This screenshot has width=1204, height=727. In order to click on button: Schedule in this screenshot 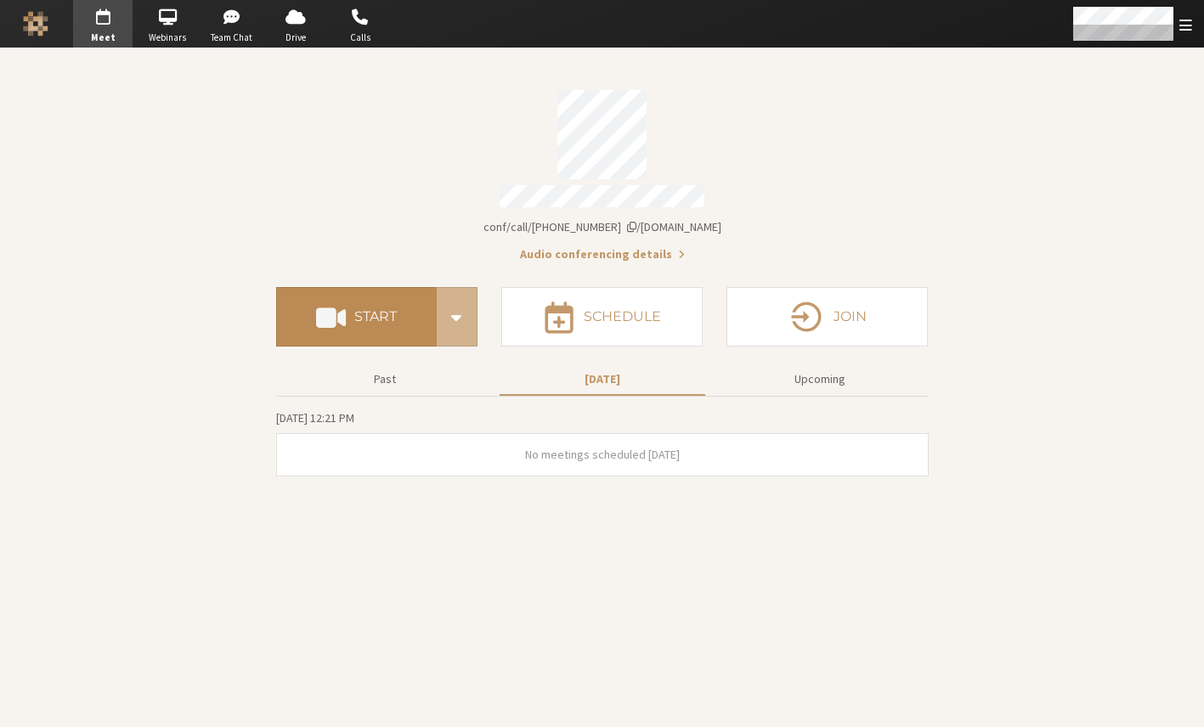, I will do `click(601, 317)`.